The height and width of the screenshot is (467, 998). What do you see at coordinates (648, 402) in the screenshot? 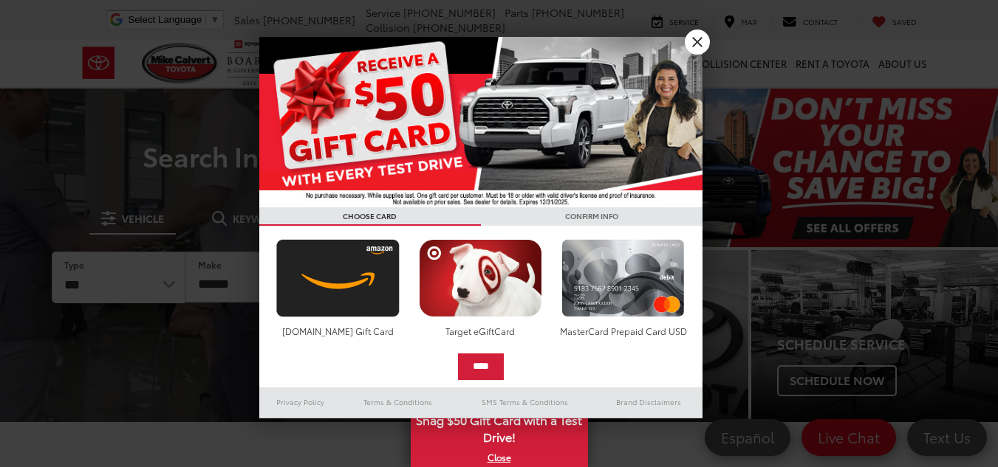
I see `a: Brand Disclaimers` at bounding box center [648, 402].